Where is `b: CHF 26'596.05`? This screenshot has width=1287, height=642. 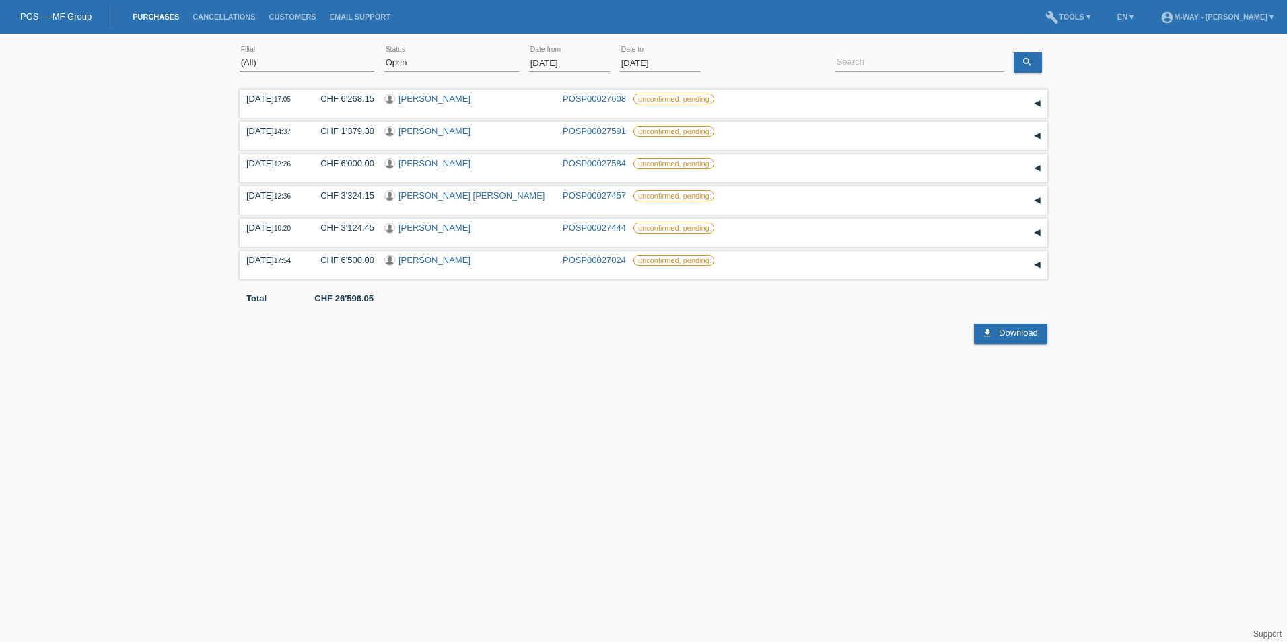
b: CHF 26'596.05 is located at coordinates (344, 298).